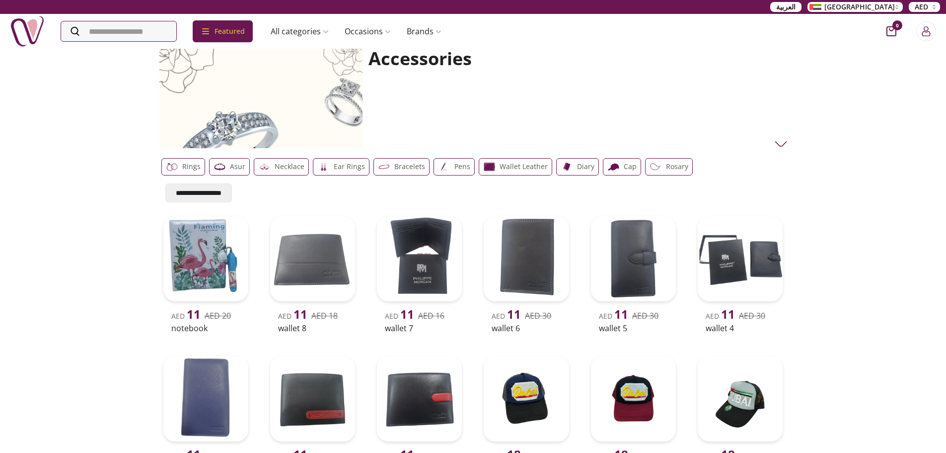 The width and height of the screenshot is (946, 453). I want to click on img: gifts-uae-Ear rings, so click(323, 166).